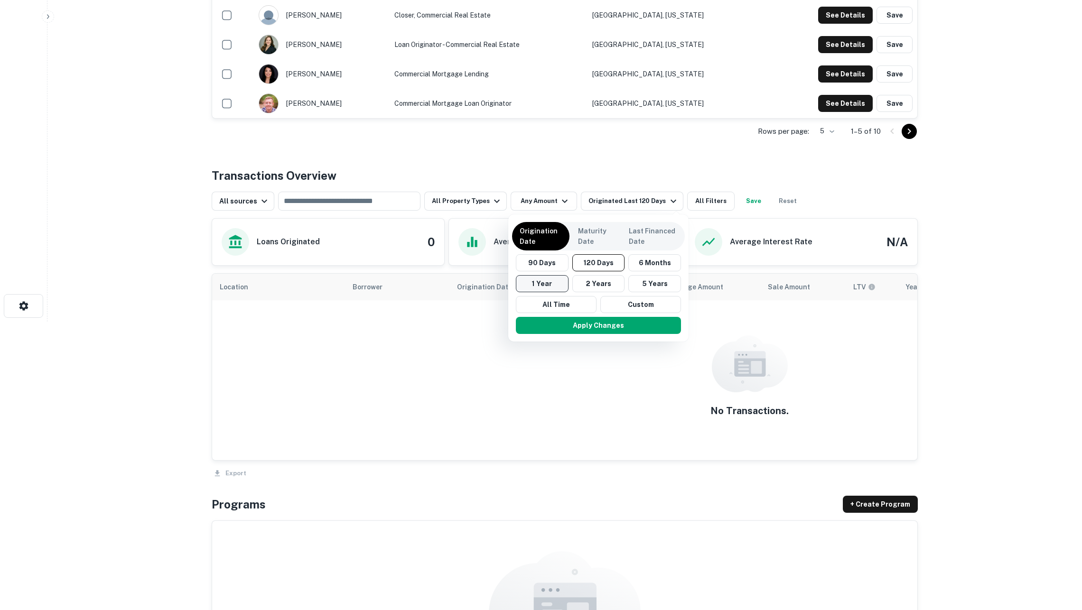 The height and width of the screenshot is (610, 1082). Describe the element at coordinates (653, 236) in the screenshot. I see `p: Last Financed Date` at that location.